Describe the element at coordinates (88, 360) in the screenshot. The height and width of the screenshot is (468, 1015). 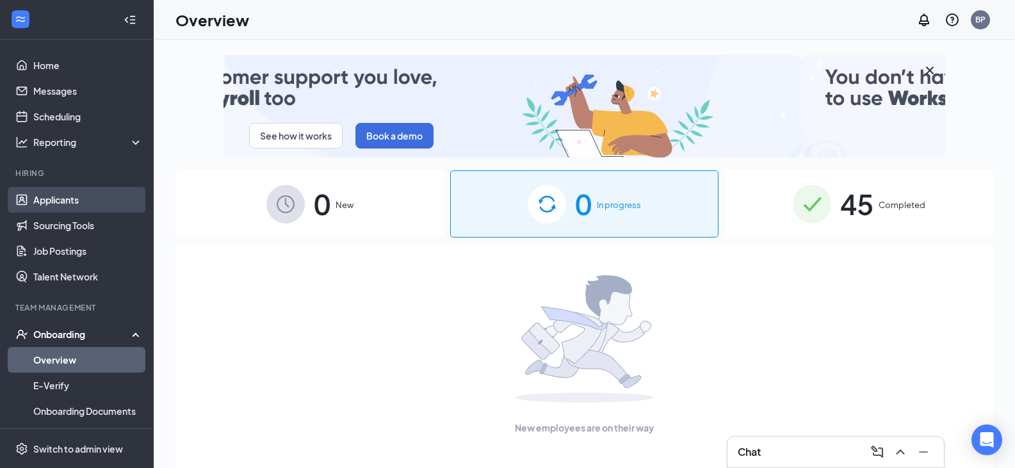
I see `a: Overview` at that location.